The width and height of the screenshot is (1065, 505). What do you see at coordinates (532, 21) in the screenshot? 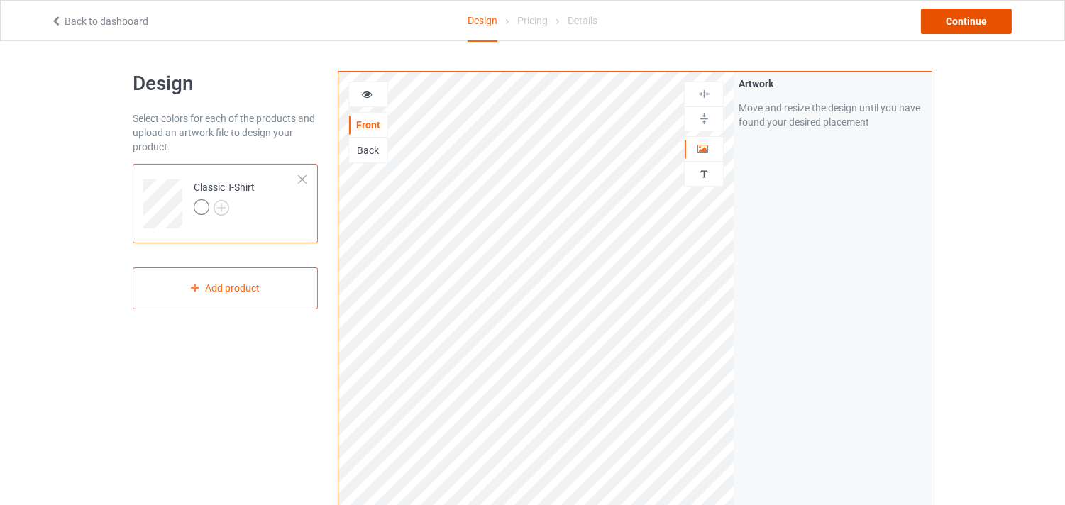
I see `div: Pricing` at bounding box center [532, 21].